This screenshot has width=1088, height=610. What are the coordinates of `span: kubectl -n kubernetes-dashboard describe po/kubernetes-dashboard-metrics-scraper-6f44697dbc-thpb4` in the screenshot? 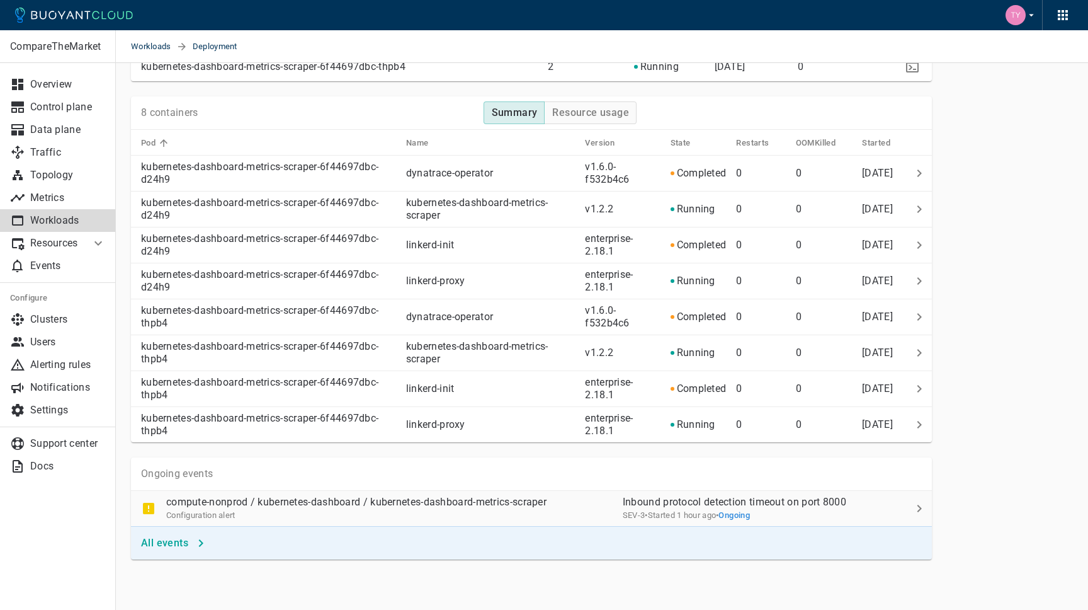 It's located at (912, 66).